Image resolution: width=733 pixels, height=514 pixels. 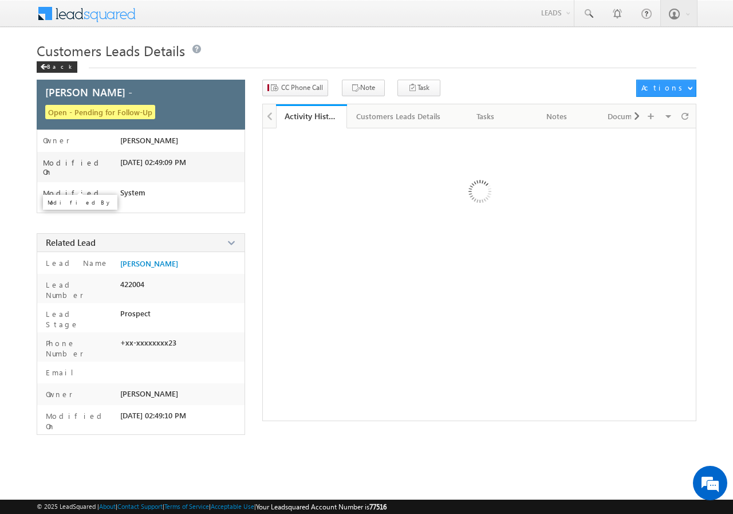 What do you see at coordinates (79, 290) in the screenshot?
I see `label: Lead Number` at bounding box center [79, 290].